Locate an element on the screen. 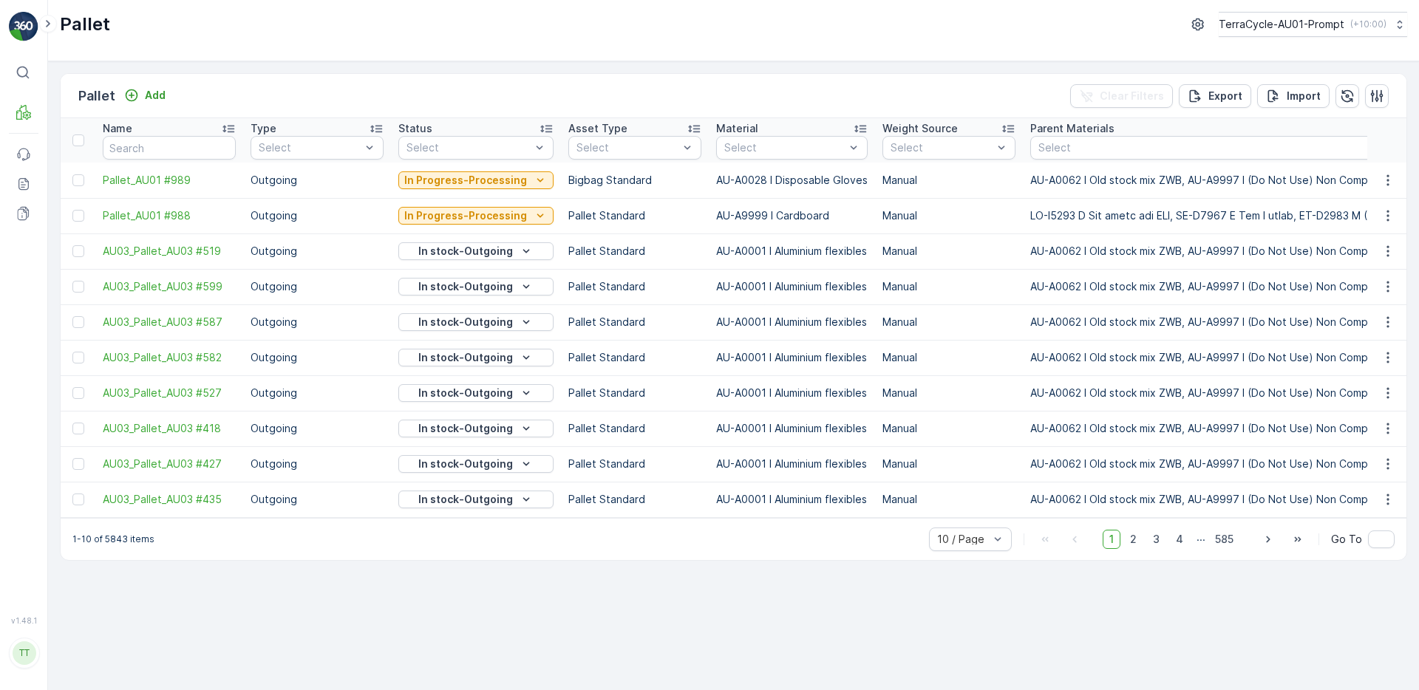 The height and width of the screenshot is (690, 1419). span: AU03_Pallet_AU03 #527 is located at coordinates (169, 393).